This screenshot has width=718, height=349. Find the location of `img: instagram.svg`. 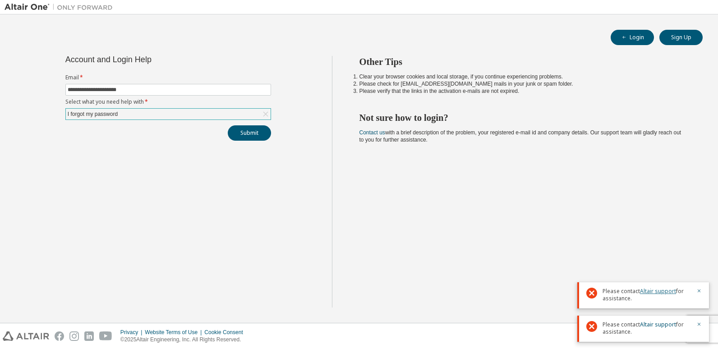

img: instagram.svg is located at coordinates (74, 336).